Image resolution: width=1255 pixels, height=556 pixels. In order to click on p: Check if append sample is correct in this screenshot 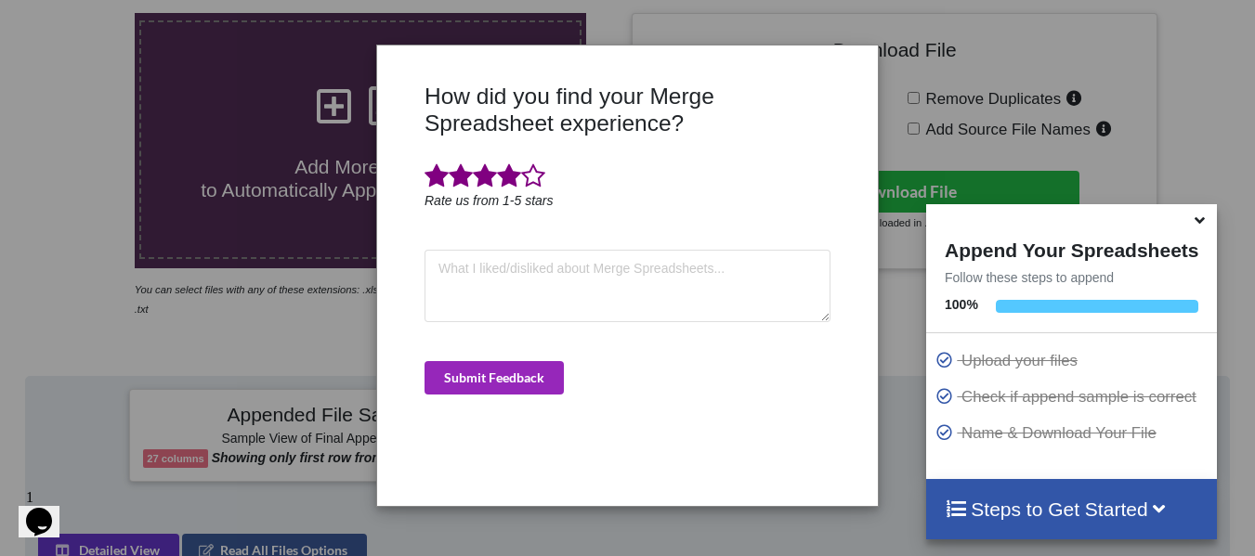, I will do `click(1074, 397)`.